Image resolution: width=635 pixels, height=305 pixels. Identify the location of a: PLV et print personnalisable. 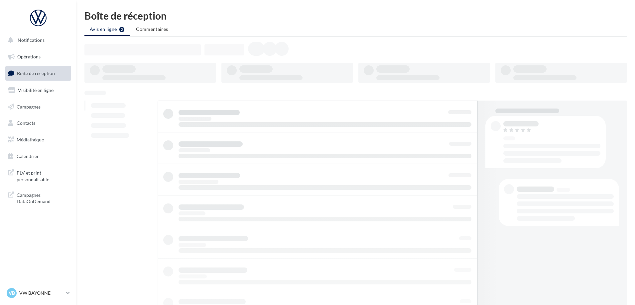
(38, 175).